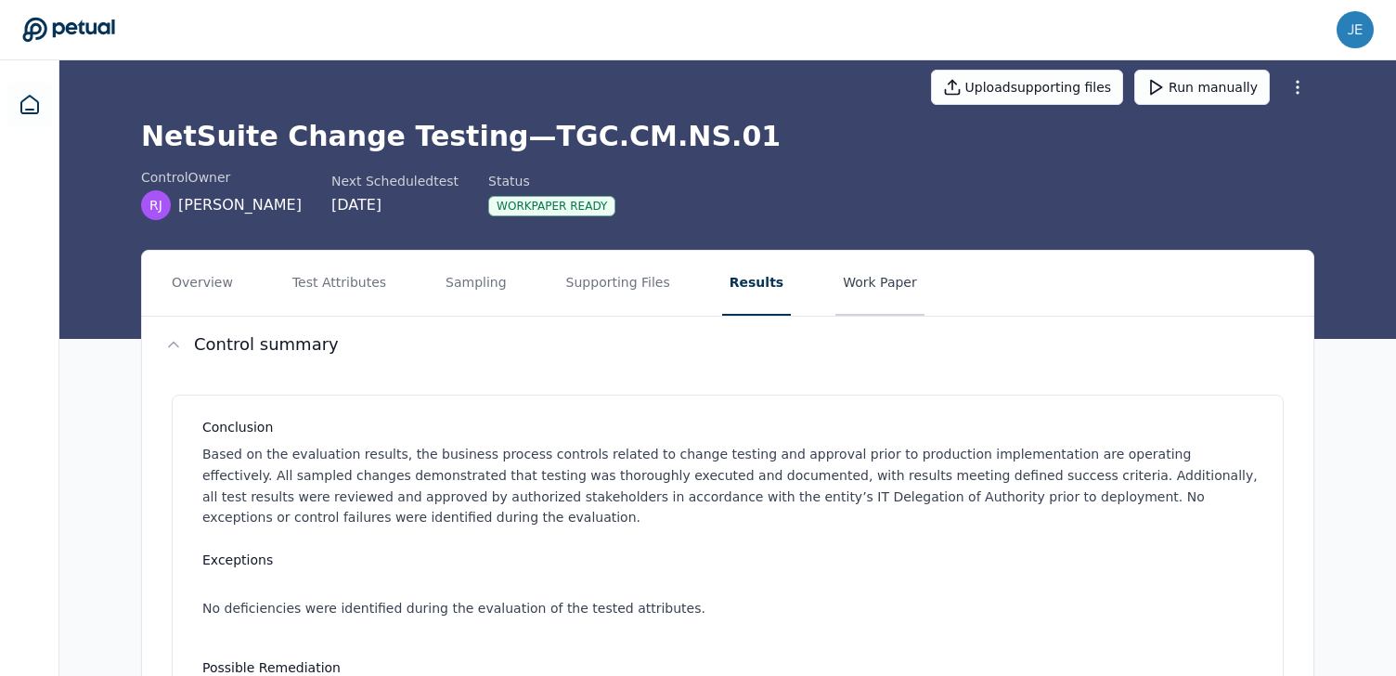 This screenshot has height=676, width=1396. Describe the element at coordinates (728, 283) in the screenshot. I see `nav: Tabs` at that location.